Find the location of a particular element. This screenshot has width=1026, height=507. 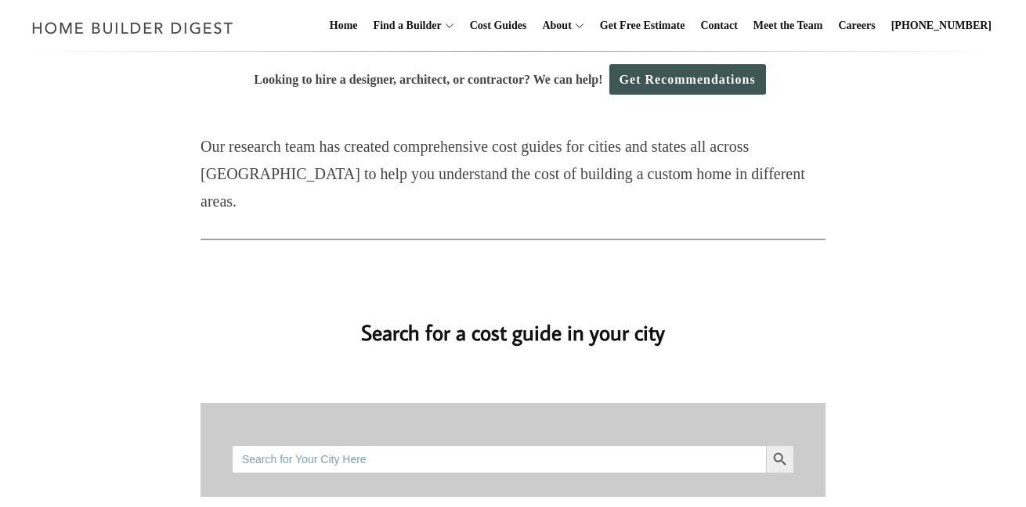

a: Get Recommendations is located at coordinates (687, 79).